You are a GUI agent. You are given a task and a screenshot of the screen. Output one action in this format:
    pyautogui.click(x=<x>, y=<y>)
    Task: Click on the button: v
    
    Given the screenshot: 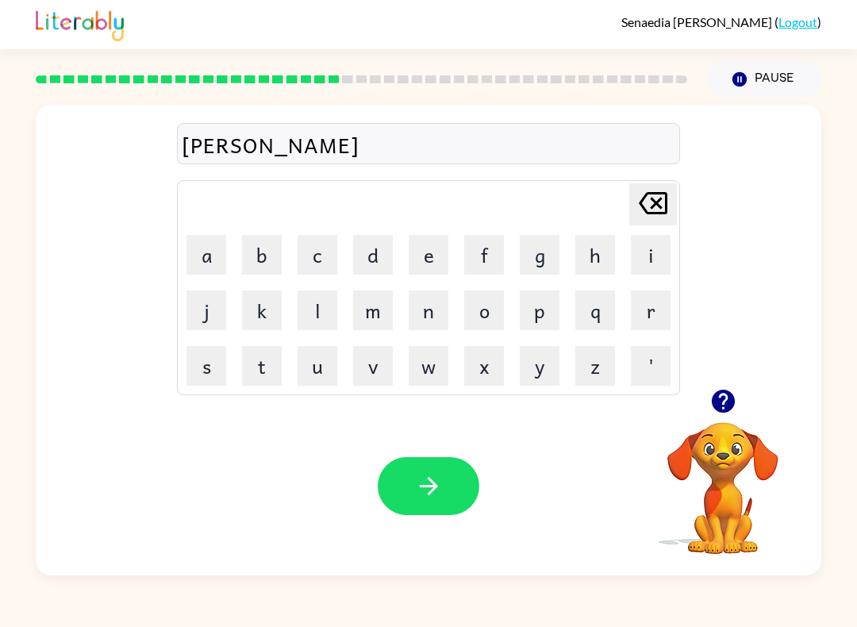 What is the action you would take?
    pyautogui.click(x=373, y=366)
    